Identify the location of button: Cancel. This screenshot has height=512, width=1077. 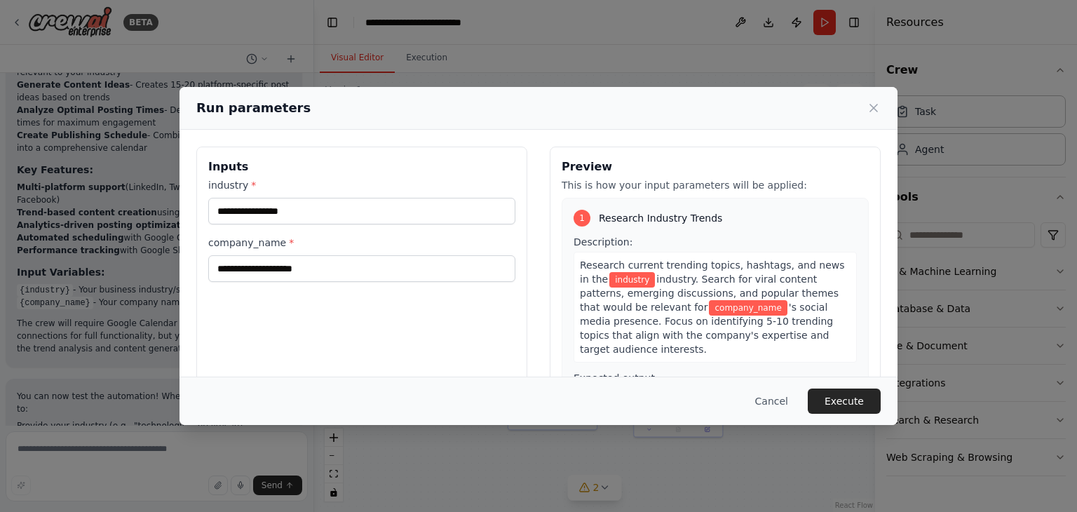
(772, 401).